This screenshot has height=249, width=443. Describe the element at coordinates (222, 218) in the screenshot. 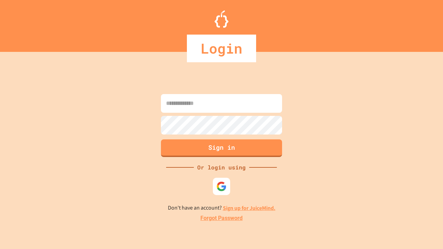

I see `a: Forgot Password` at that location.